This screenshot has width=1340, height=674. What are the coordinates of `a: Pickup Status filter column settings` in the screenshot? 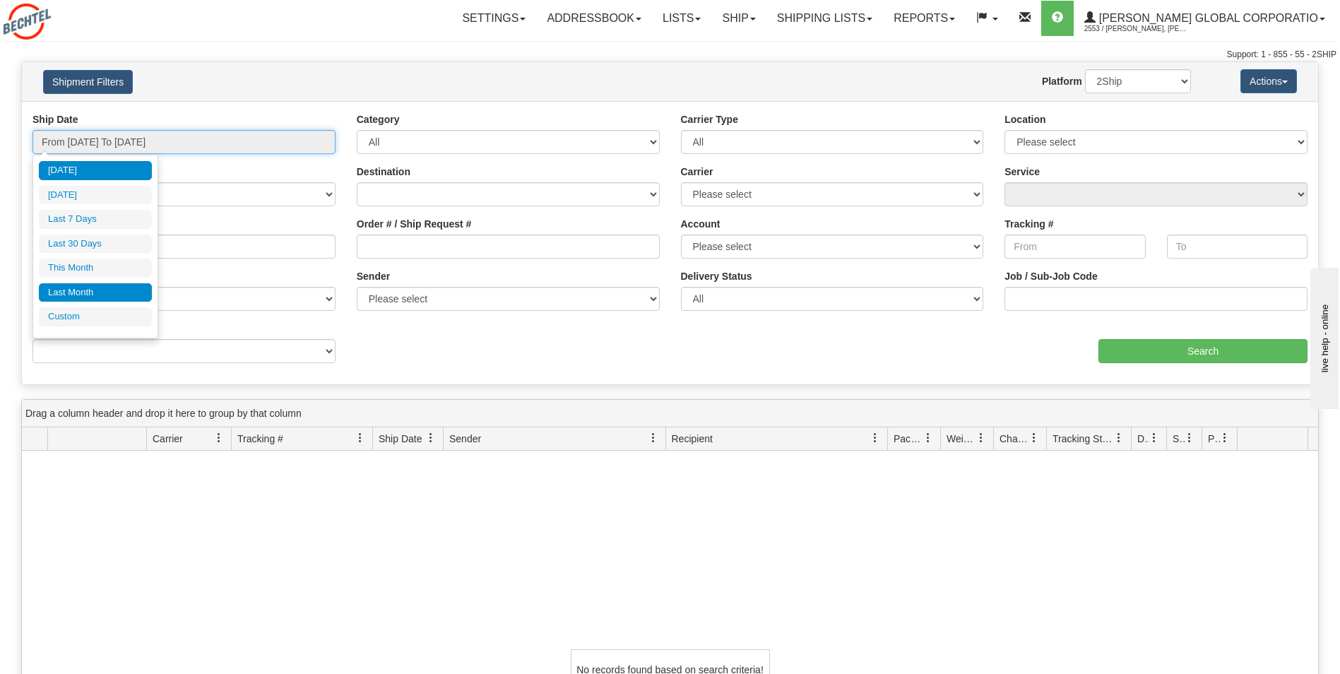 It's located at (1225, 438).